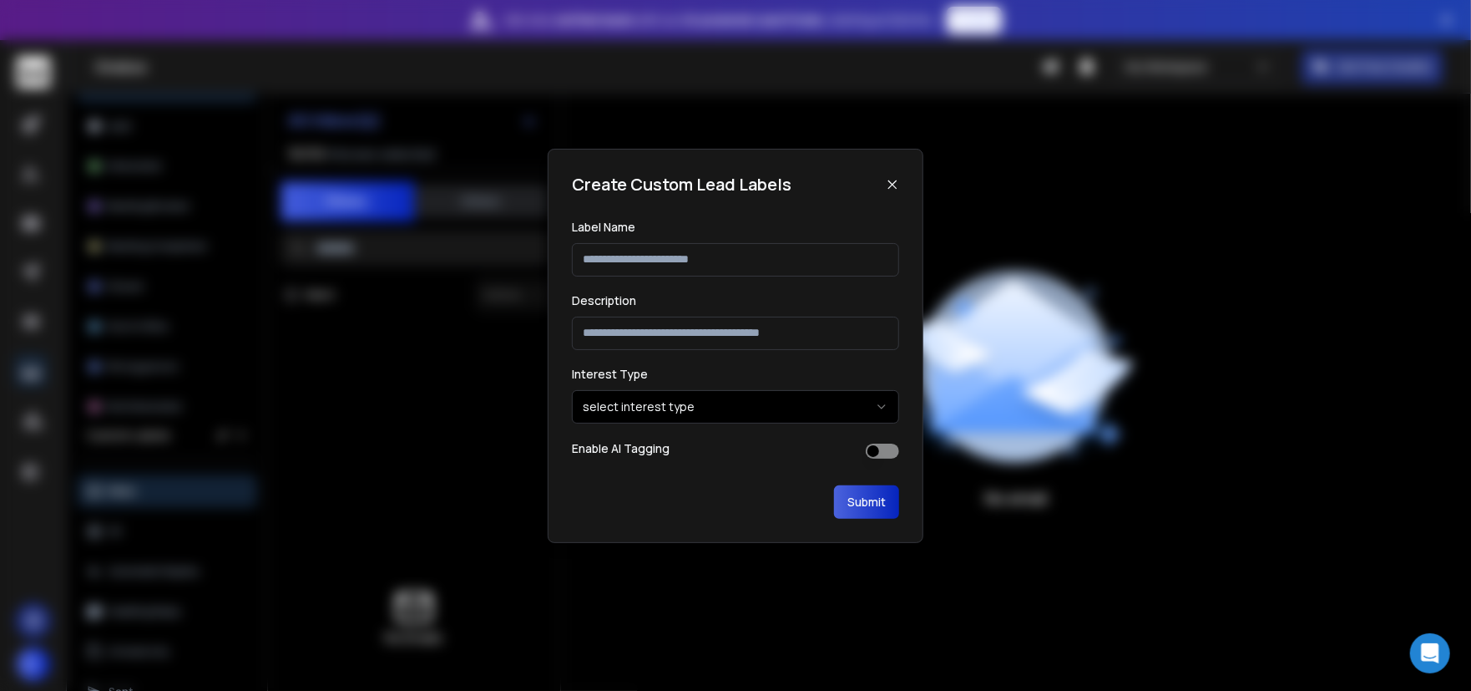  I want to click on div: Open Intercom Messenger, so click(1430, 653).